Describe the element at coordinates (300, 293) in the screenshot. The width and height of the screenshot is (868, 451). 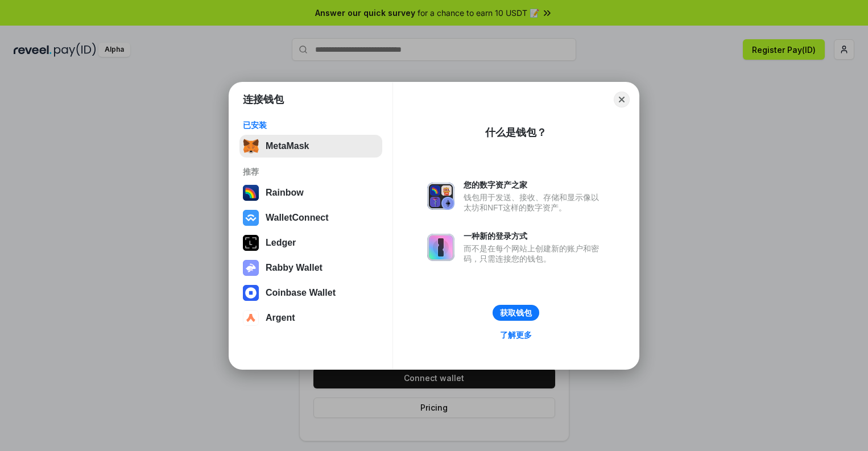
I see `div: Coinbase Wallet` at that location.